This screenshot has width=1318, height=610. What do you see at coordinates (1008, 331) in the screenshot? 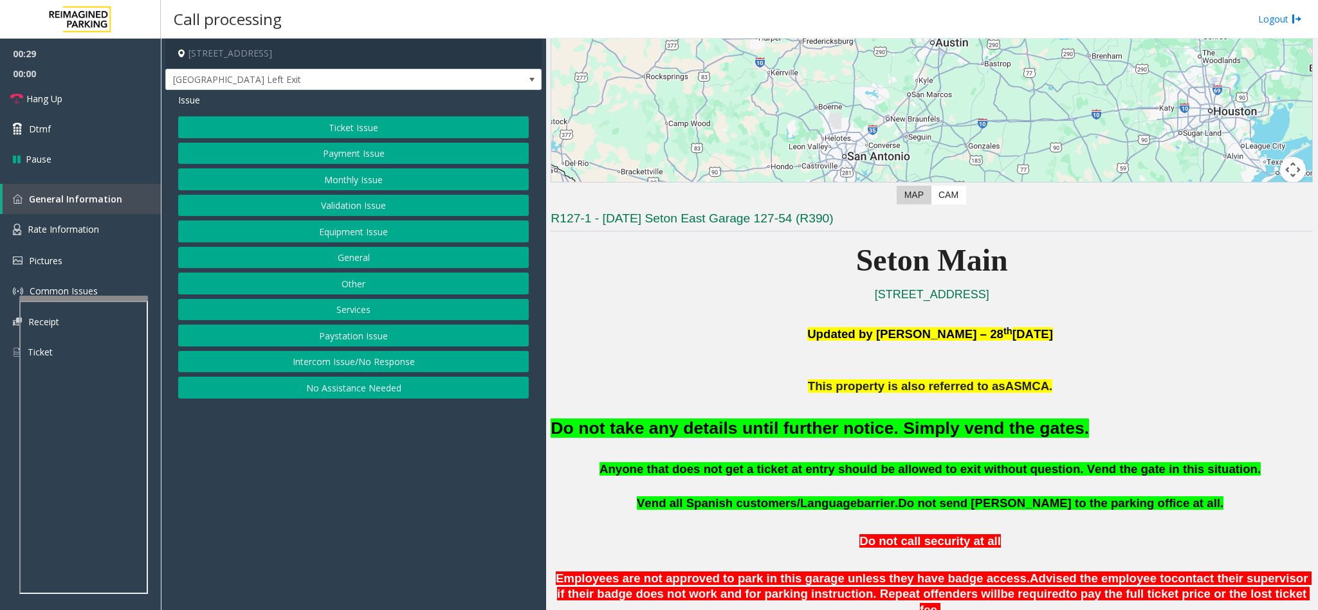
I see `span: th` at bounding box center [1008, 331].